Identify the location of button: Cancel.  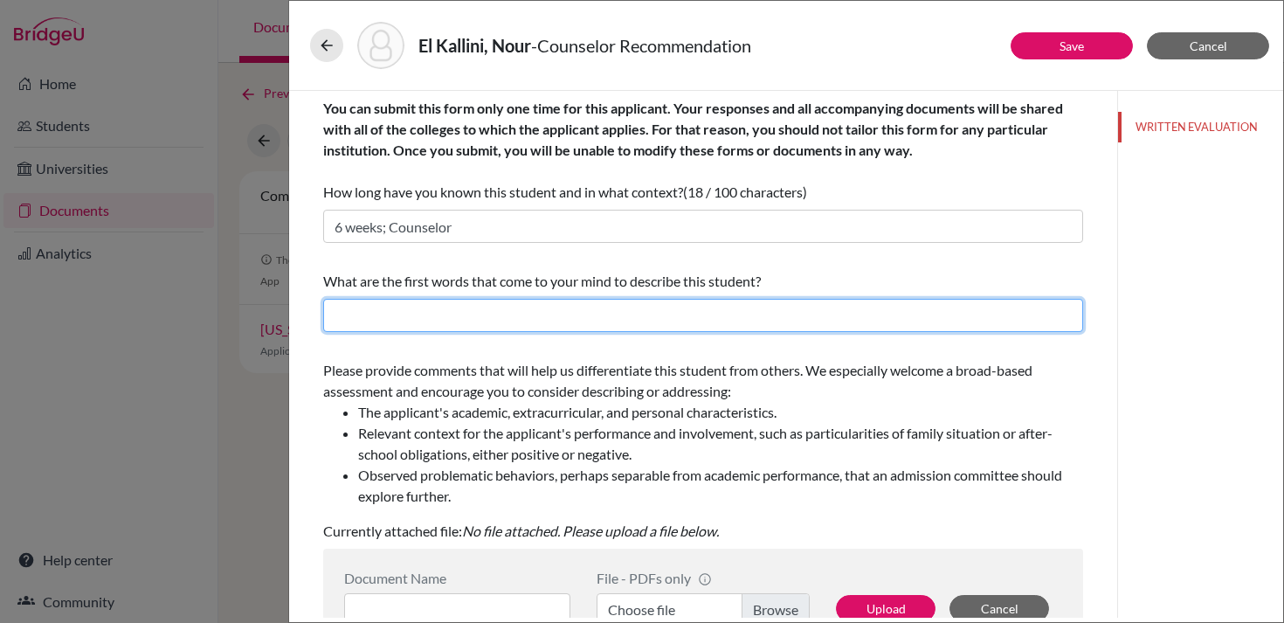
(999, 608).